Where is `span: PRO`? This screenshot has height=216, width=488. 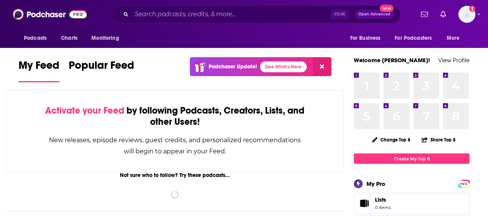
span: PRO is located at coordinates (464, 183).